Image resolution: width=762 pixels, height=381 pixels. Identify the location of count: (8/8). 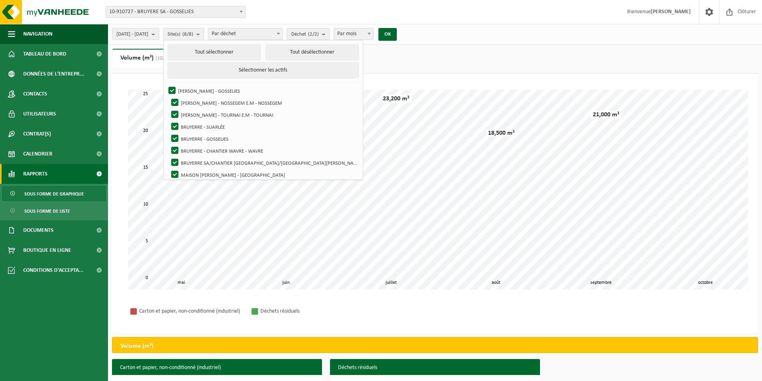
(188, 34).